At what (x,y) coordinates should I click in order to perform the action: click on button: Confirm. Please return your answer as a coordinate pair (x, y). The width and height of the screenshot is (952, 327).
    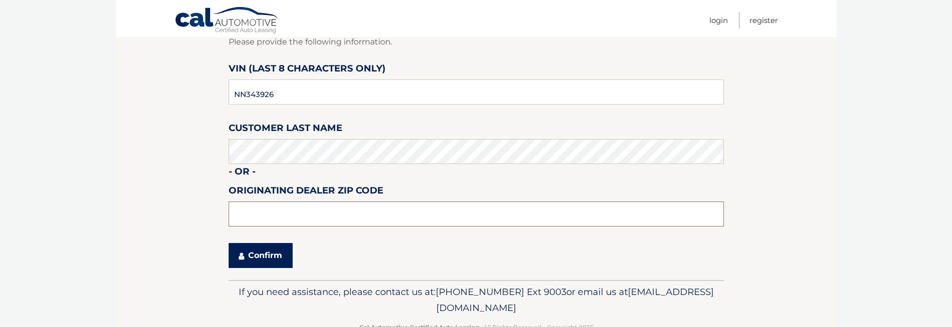
    Looking at the image, I should click on (261, 256).